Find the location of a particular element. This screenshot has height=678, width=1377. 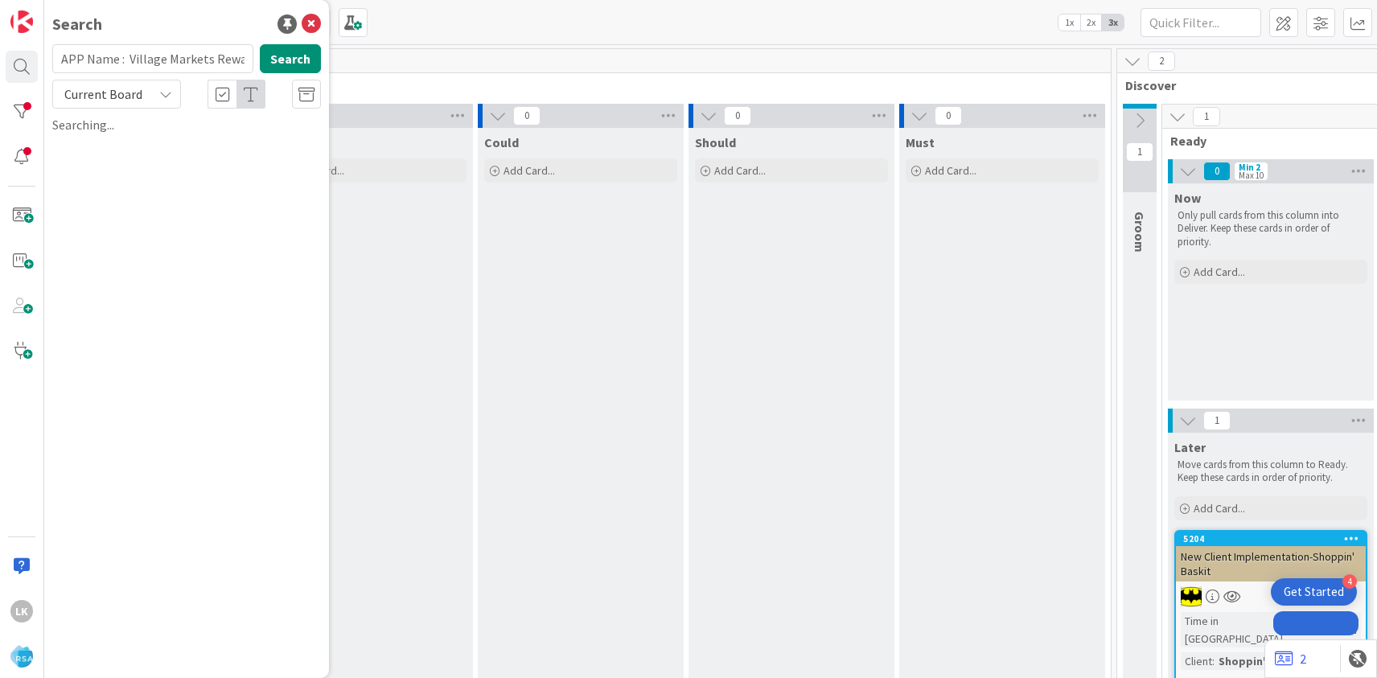

span: 3x is located at coordinates (1112, 23).